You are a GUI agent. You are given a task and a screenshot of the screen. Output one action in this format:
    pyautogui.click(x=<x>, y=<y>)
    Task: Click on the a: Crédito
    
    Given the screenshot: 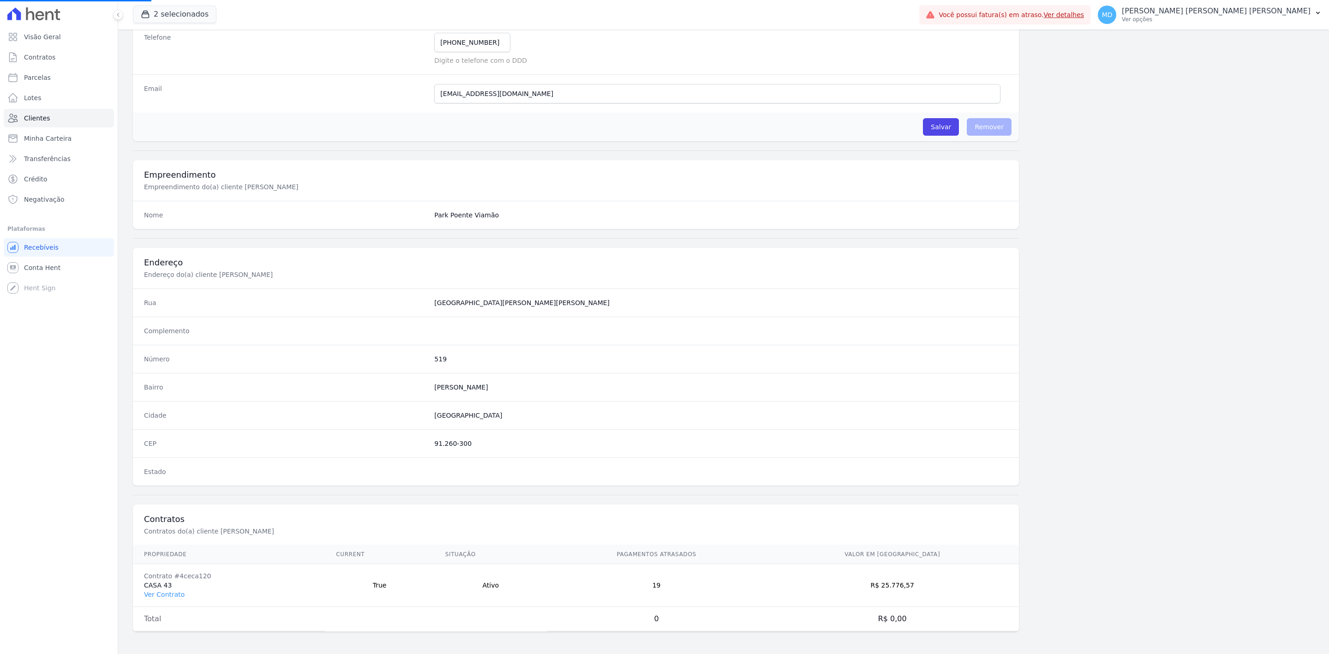 What is the action you would take?
    pyautogui.click(x=59, y=179)
    